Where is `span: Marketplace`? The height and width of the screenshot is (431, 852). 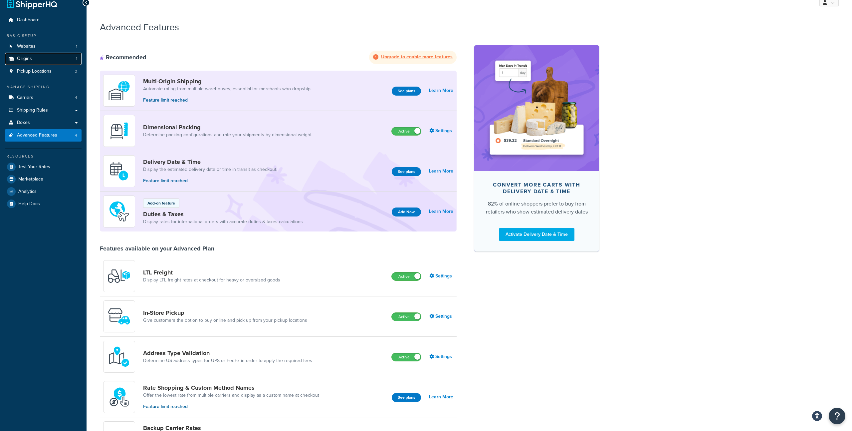
span: Marketplace is located at coordinates (31, 179).